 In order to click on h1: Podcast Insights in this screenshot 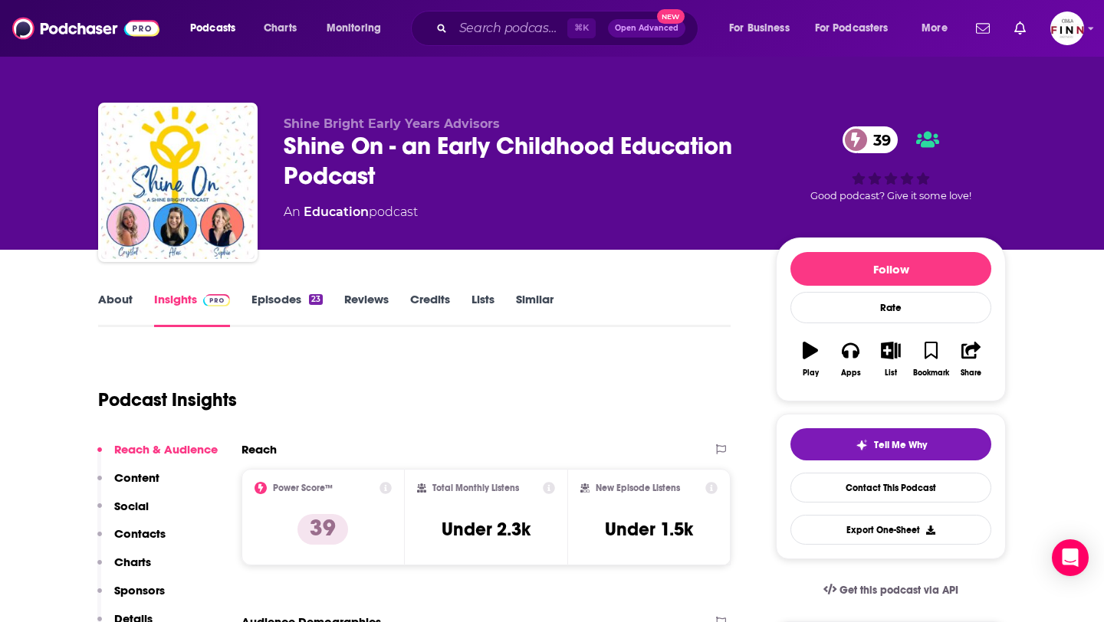, I will do `click(167, 400)`.